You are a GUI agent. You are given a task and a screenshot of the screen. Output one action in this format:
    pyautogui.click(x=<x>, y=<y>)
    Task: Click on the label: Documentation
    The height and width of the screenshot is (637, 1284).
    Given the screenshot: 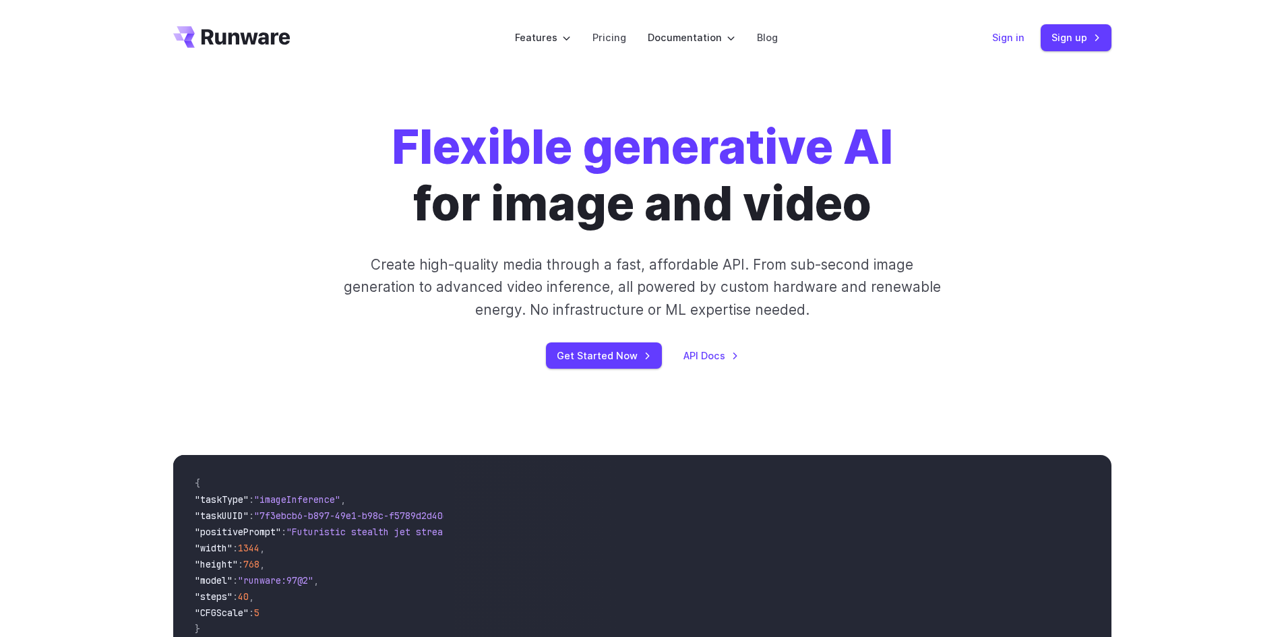 What is the action you would take?
    pyautogui.click(x=692, y=37)
    